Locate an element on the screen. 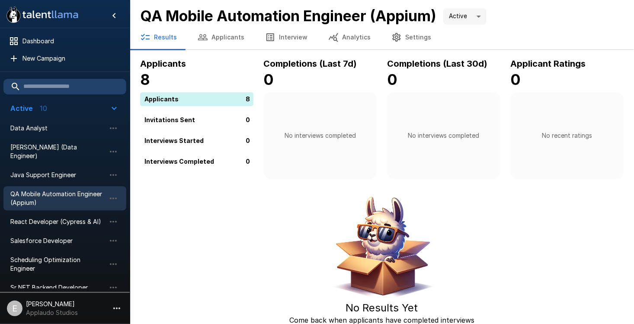 This screenshot has height=324, width=634. b: Completions (Last 7d) is located at coordinates (311, 64).